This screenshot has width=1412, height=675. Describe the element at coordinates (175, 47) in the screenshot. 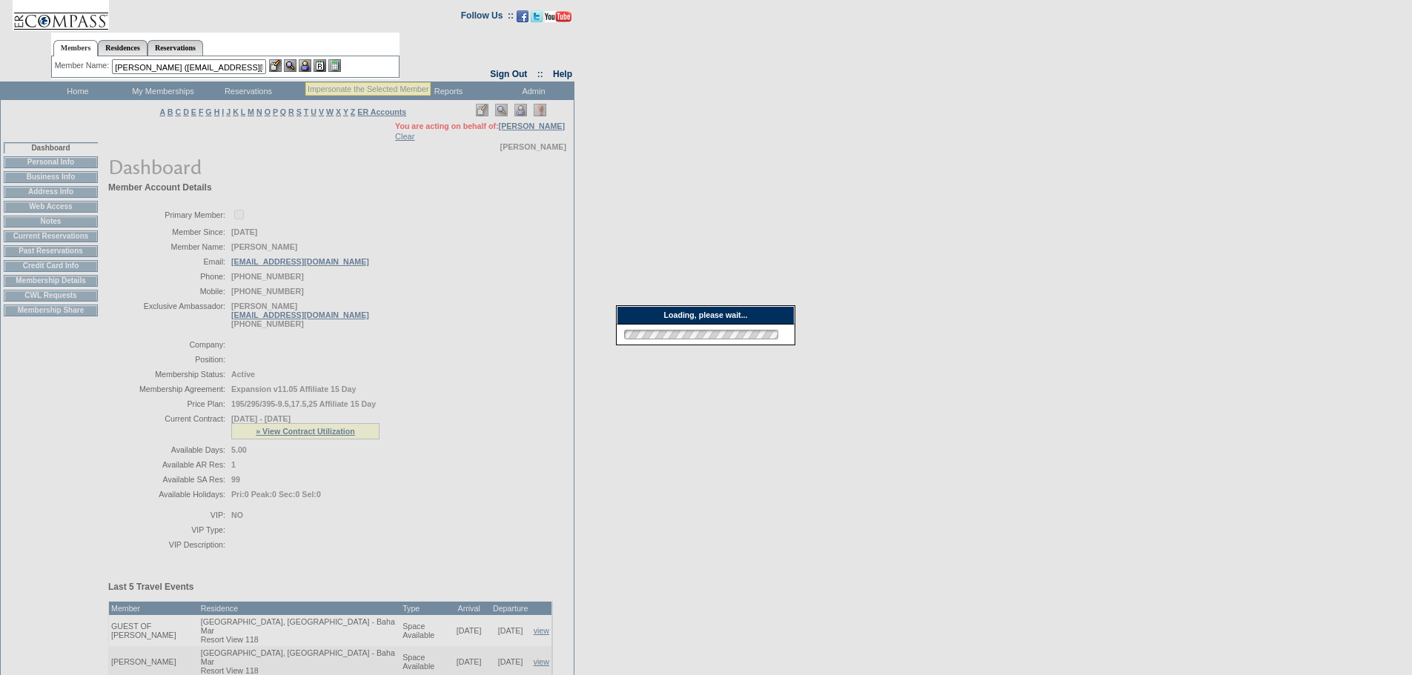

I see `a: Reservations` at that location.